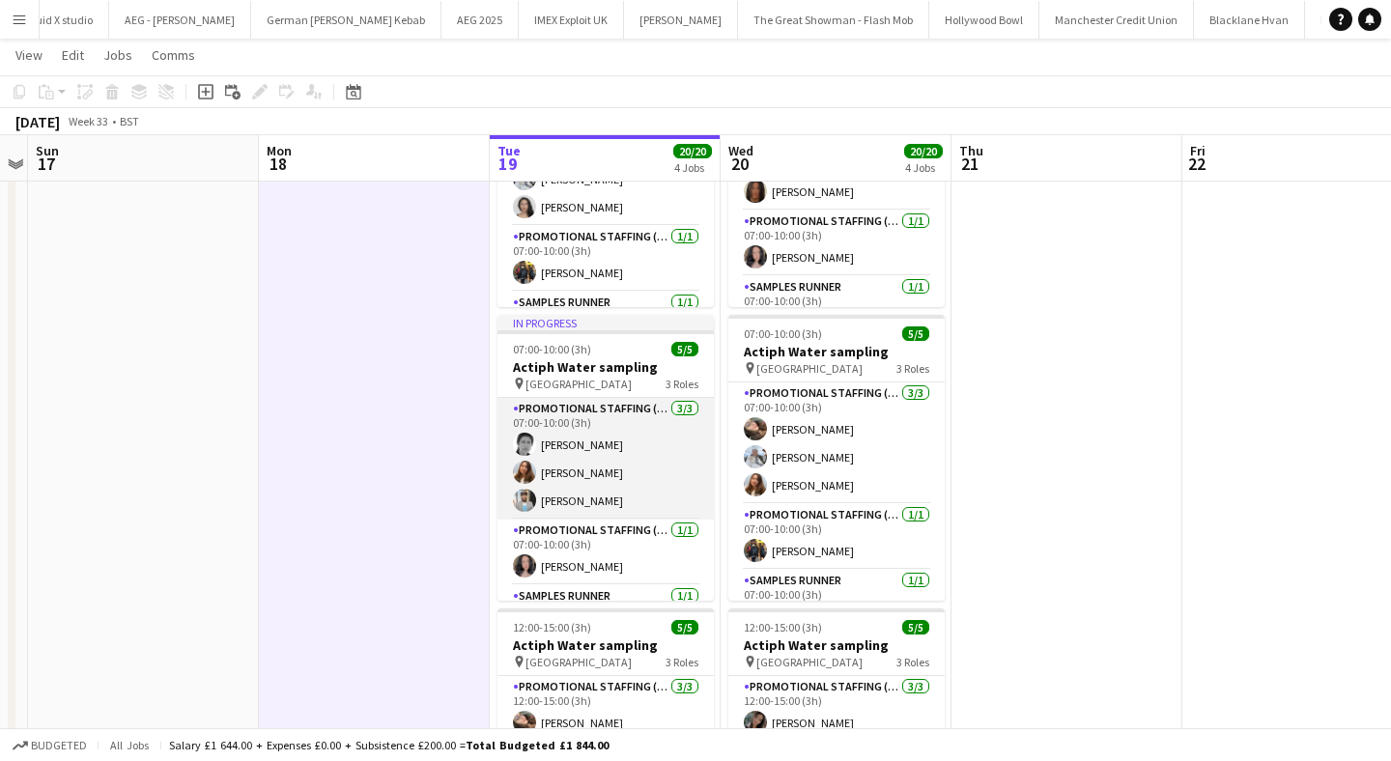 The width and height of the screenshot is (1391, 761). Describe the element at coordinates (480, 19) in the screenshot. I see `button: AEG 2025` at that location.